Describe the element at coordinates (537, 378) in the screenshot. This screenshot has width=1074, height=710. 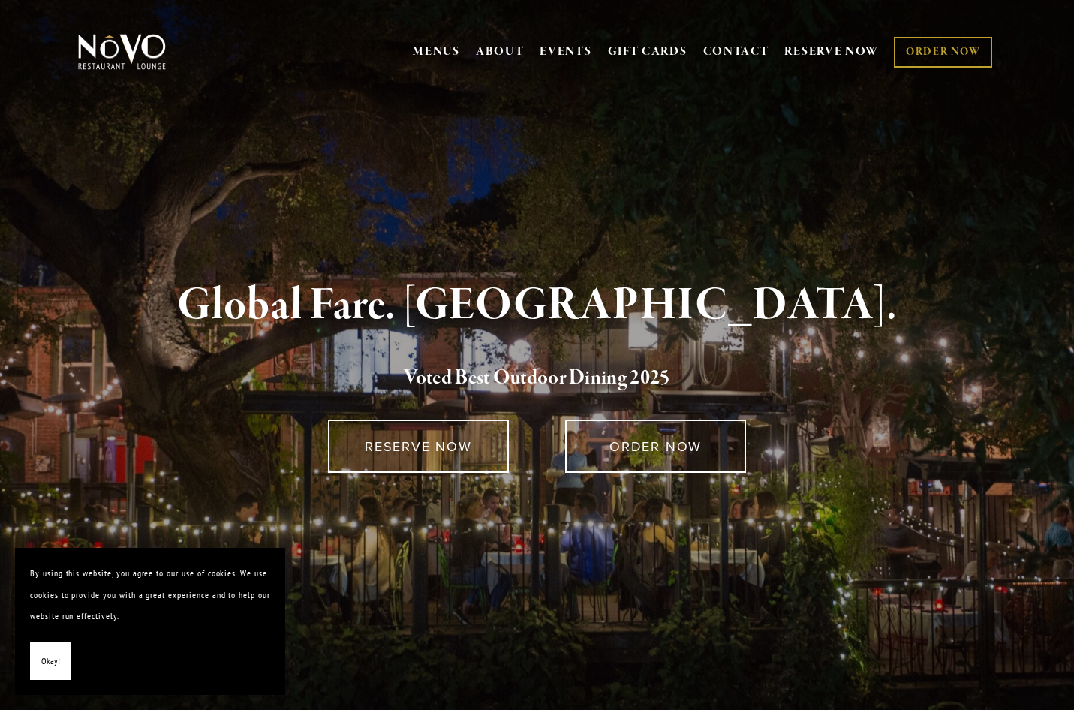
I see `h2: 5` at that location.